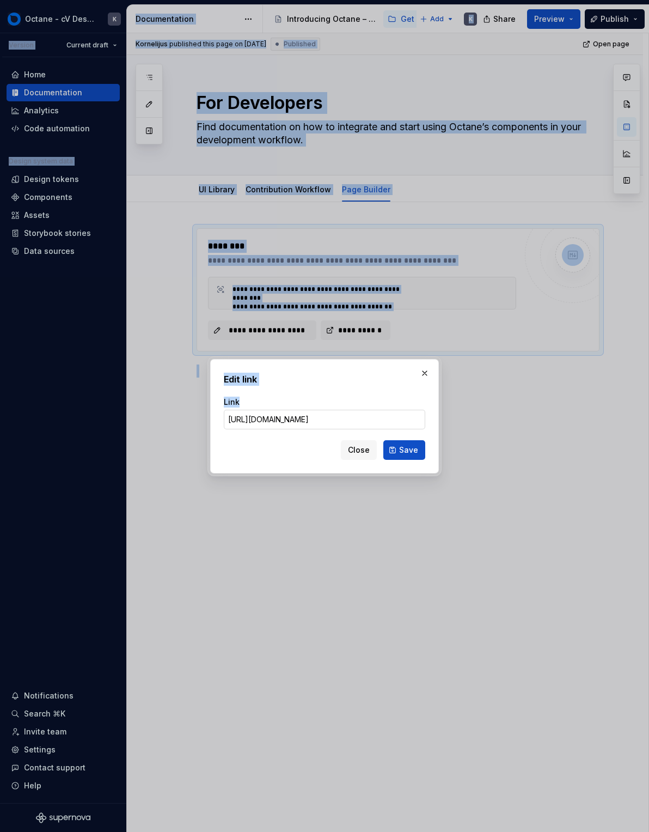 This screenshot has width=649, height=832. I want to click on button: Save, so click(404, 450).